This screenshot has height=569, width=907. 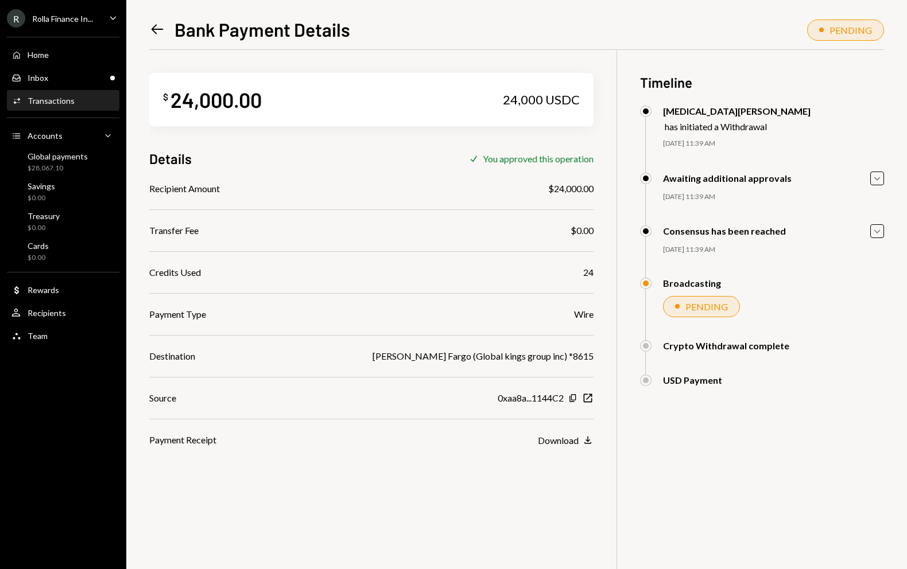 What do you see at coordinates (38, 55) in the screenshot?
I see `div: Home` at bounding box center [38, 55].